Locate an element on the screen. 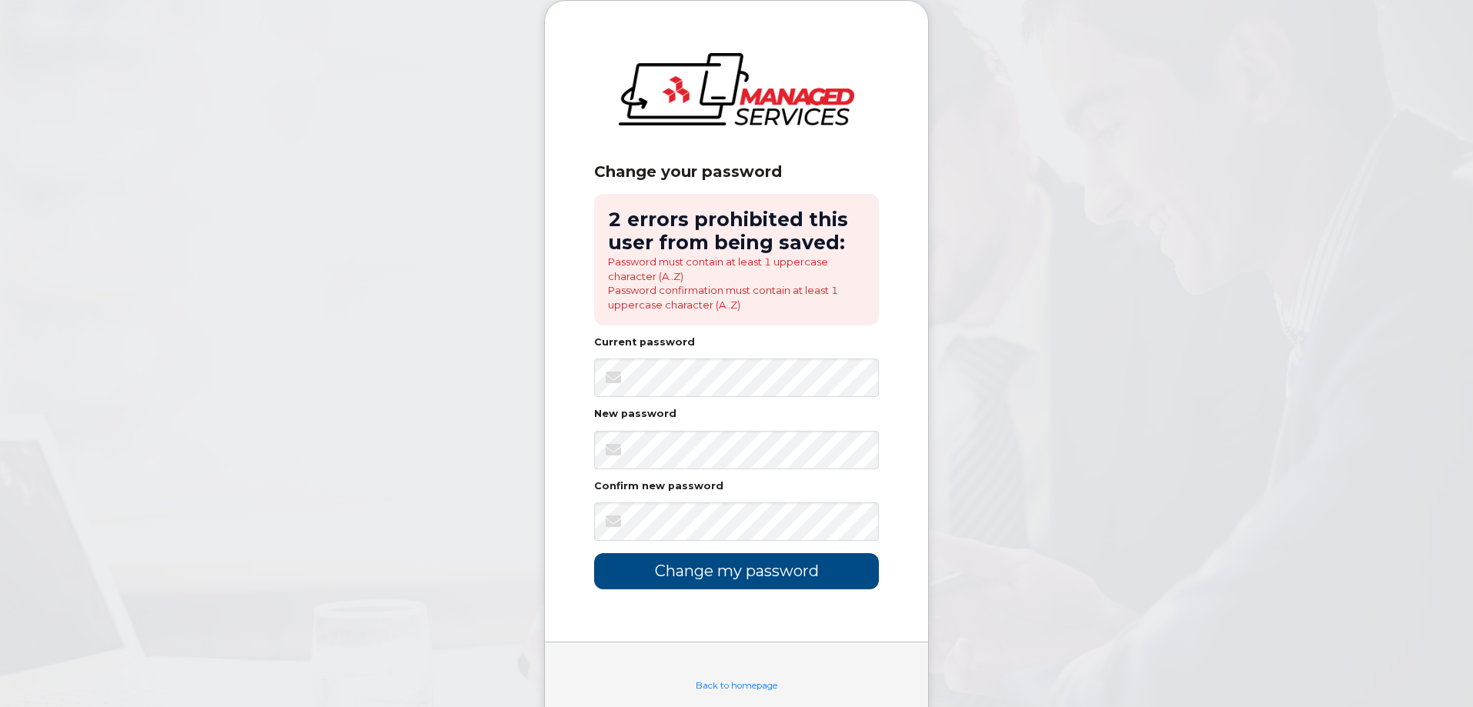  h2: 2 errors prohibited this user from being saved: is located at coordinates (736, 231).